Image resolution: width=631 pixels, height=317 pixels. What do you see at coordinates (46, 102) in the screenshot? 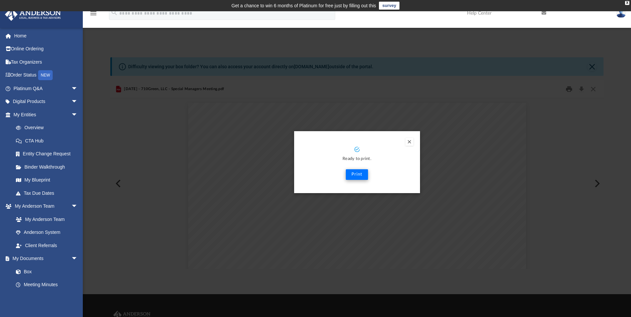
I see `a: Digital Productsarrow_drop_down` at bounding box center [46, 102].